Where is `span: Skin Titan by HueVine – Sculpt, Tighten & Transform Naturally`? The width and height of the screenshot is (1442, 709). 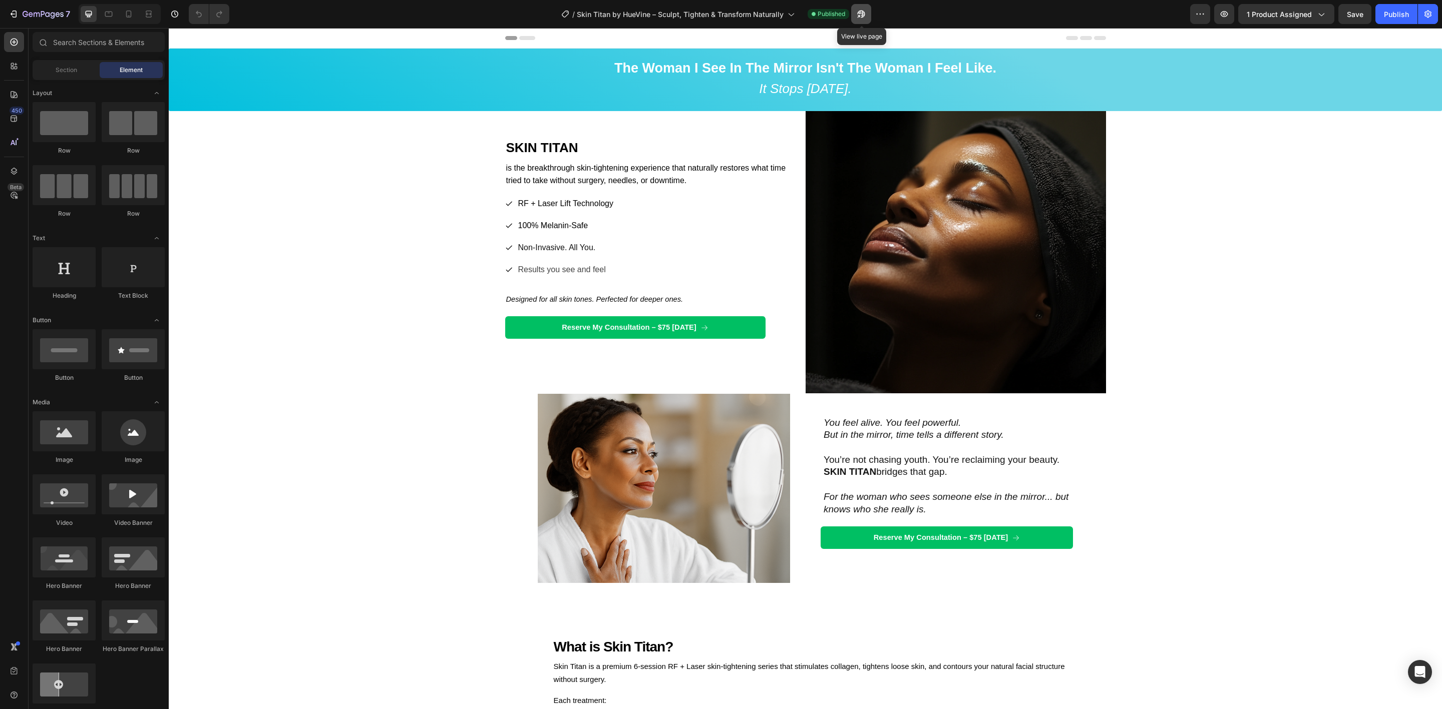
span: Skin Titan by HueVine – Sculpt, Tighten & Transform Naturally is located at coordinates (680, 14).